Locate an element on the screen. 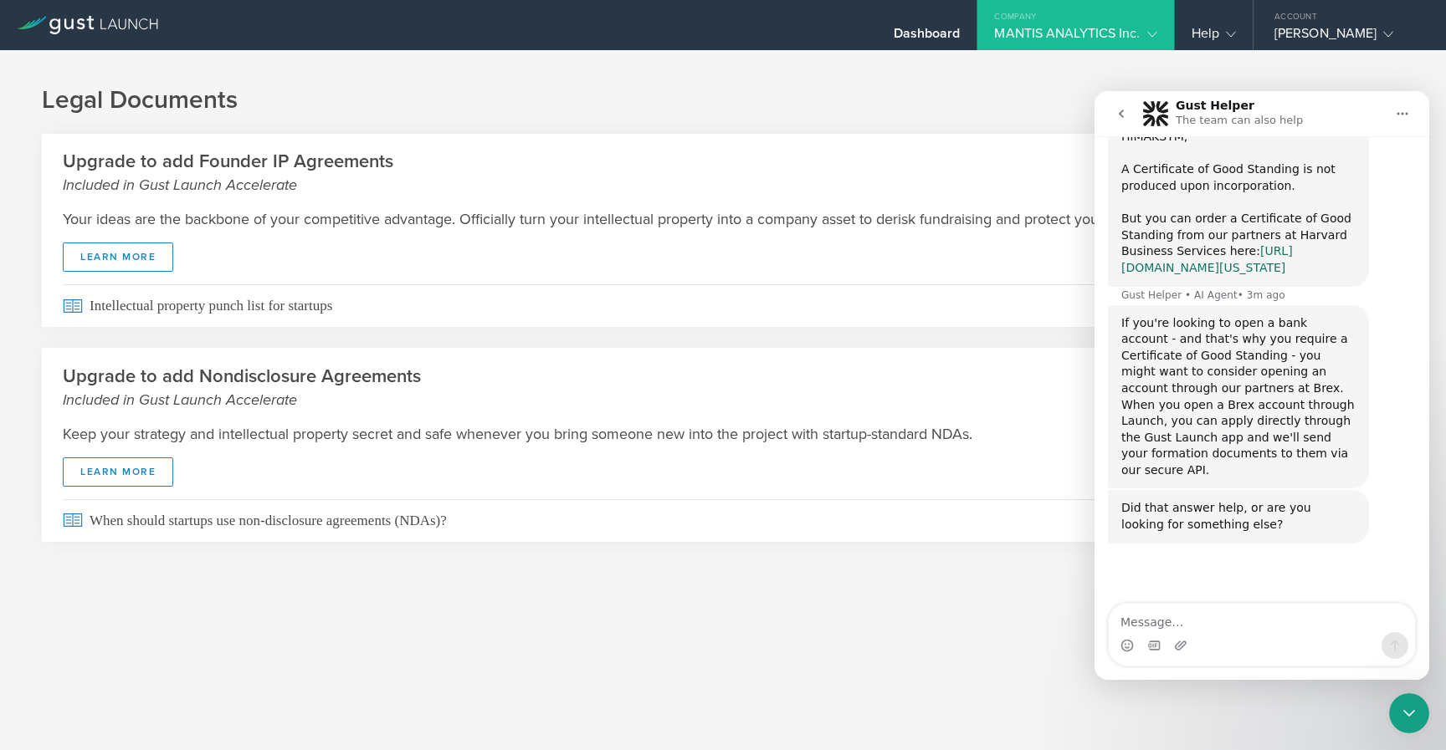 The image size is (1446, 750). div: Dashboard is located at coordinates (927, 38).